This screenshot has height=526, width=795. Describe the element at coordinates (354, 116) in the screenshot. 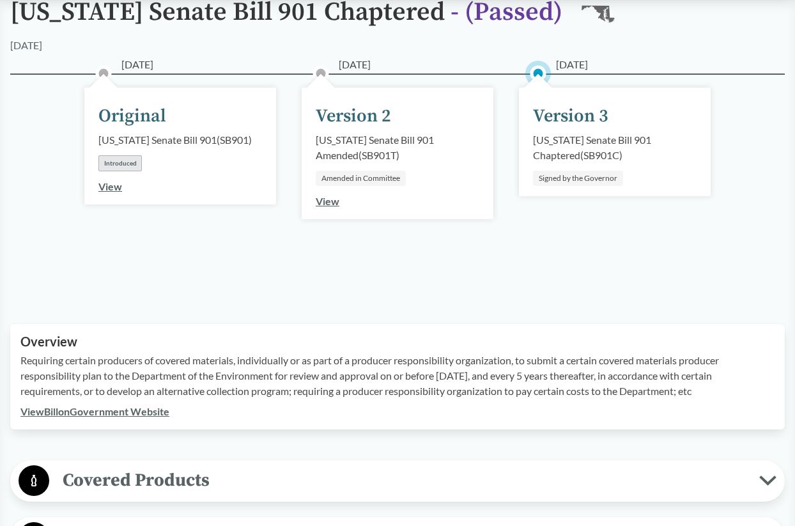

I see `div: Version 2` at that location.